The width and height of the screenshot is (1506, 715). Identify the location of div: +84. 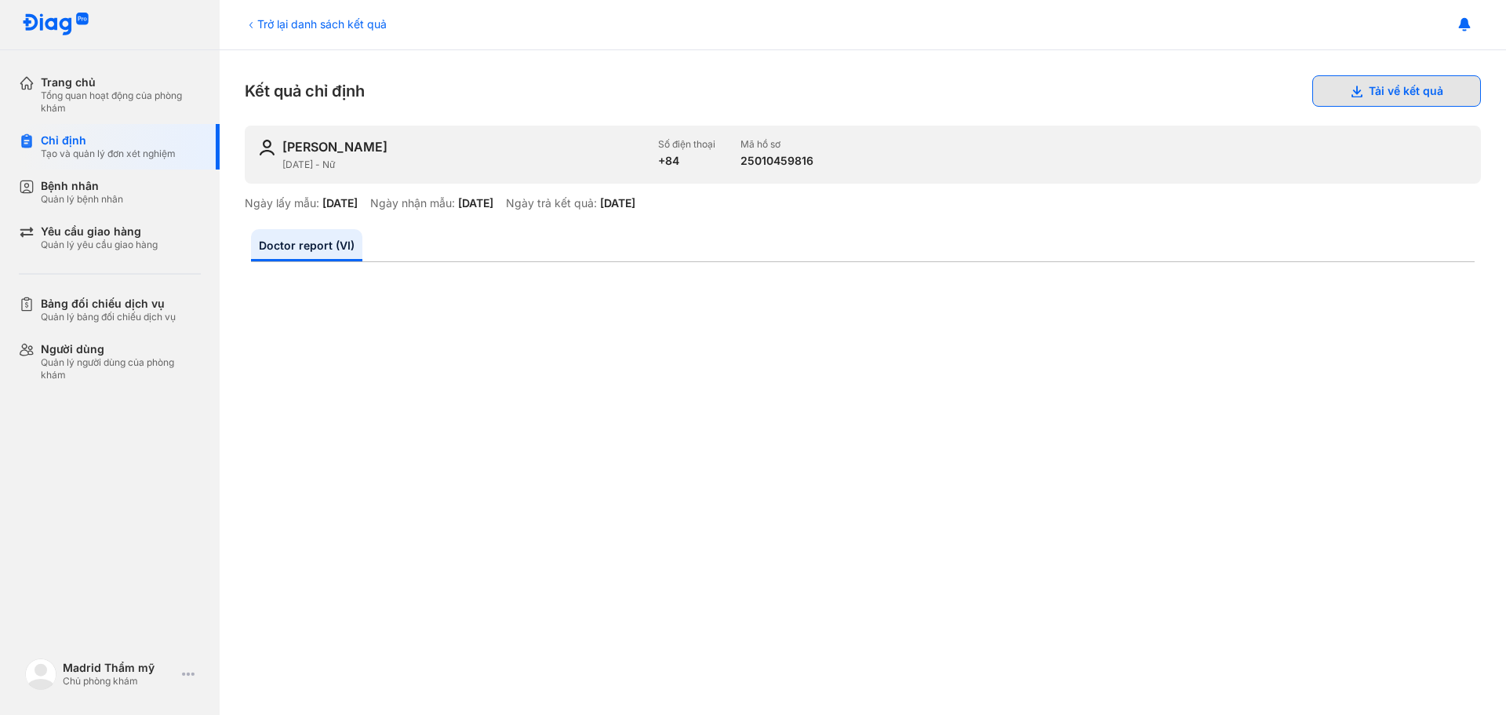
(686, 161).